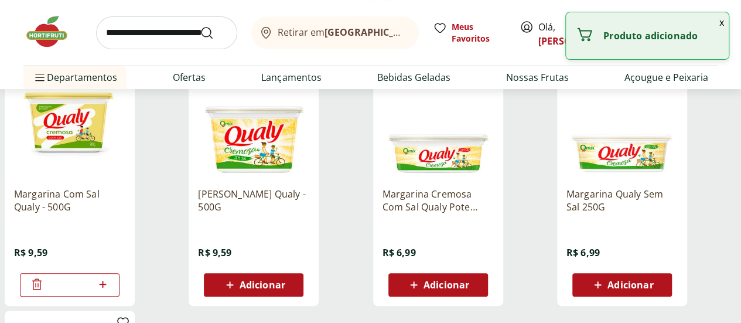 Image resolution: width=741 pixels, height=323 pixels. I want to click on a: Bebidas Geladas, so click(413, 77).